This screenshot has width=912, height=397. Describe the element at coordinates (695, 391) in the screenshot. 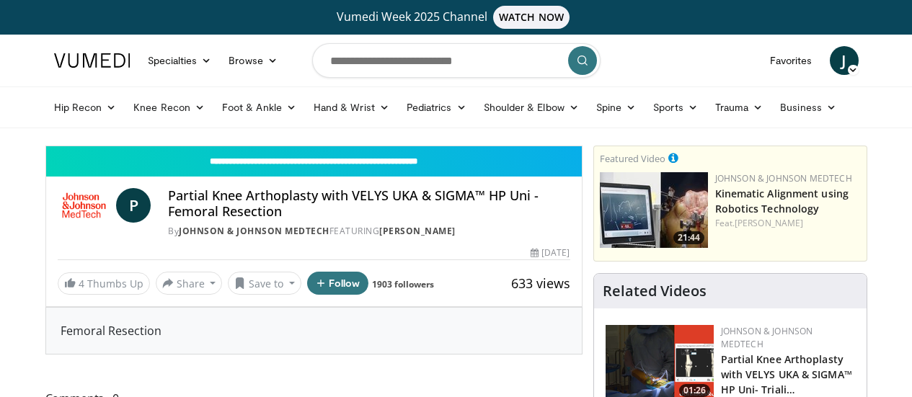

I see `span: 01:26` at that location.